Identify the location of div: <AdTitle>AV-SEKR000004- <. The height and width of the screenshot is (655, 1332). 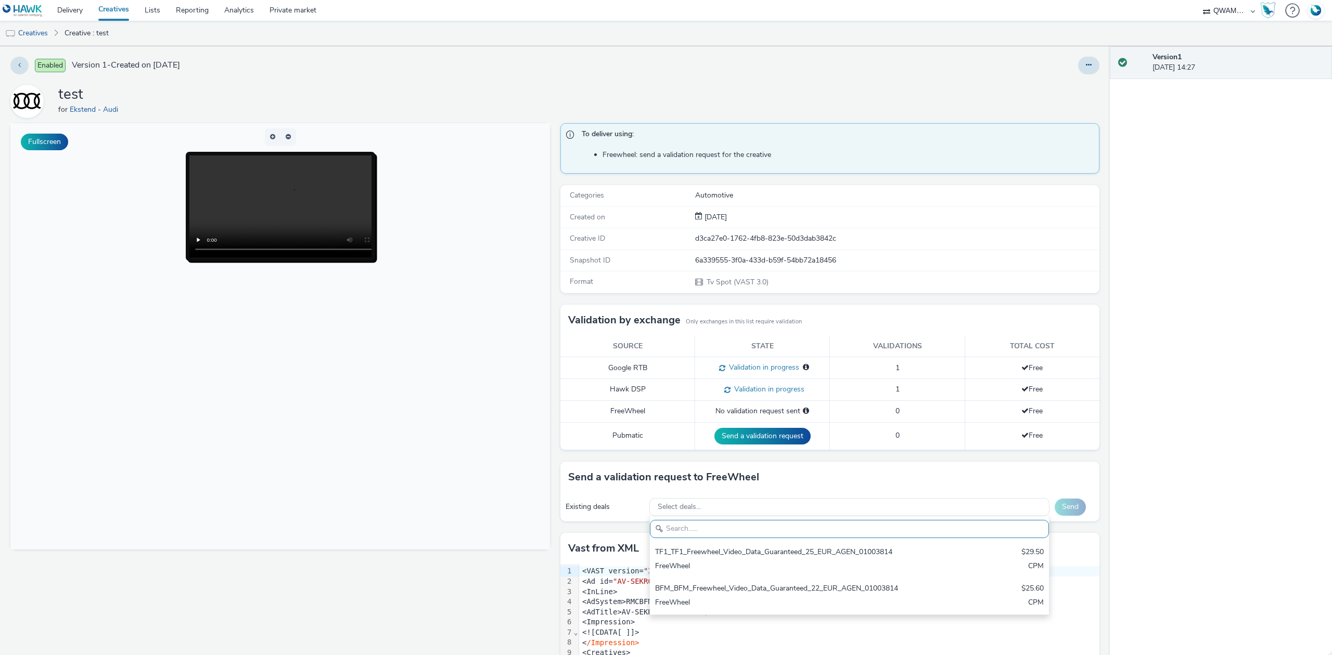
(863, 613).